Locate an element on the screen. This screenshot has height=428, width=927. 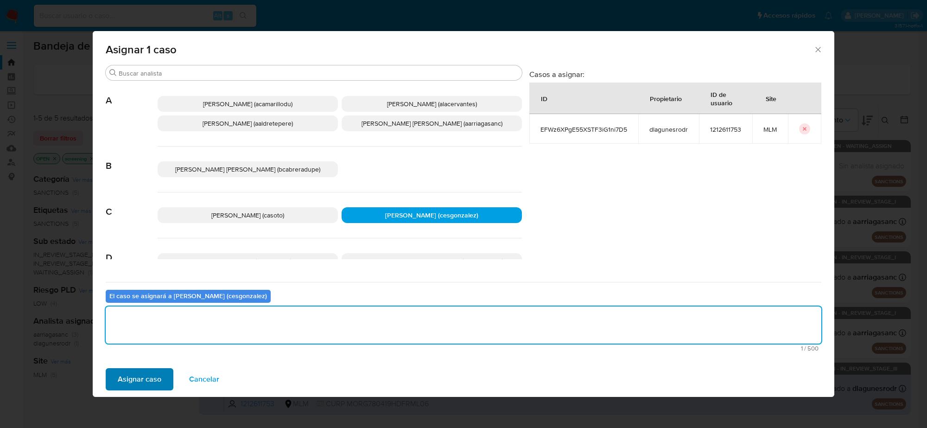
h3: Casos a asignar: is located at coordinates (676, 74).